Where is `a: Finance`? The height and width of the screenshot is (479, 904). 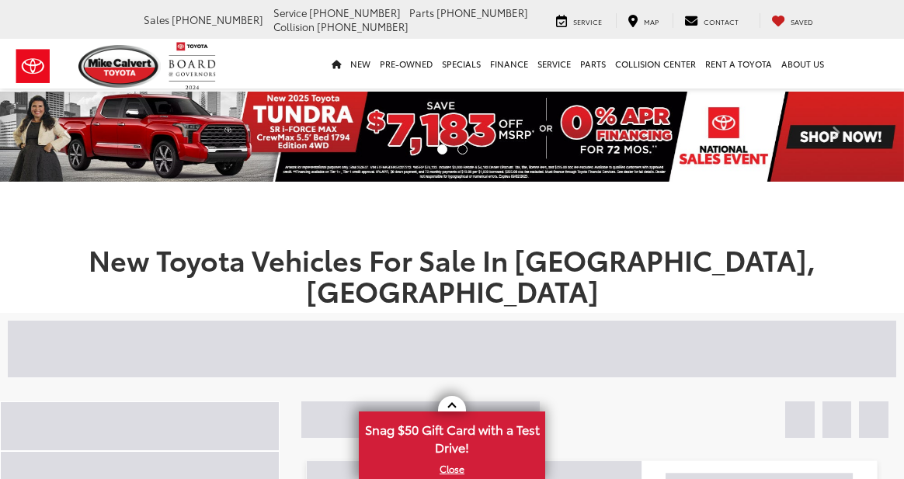
a: Finance is located at coordinates (509, 64).